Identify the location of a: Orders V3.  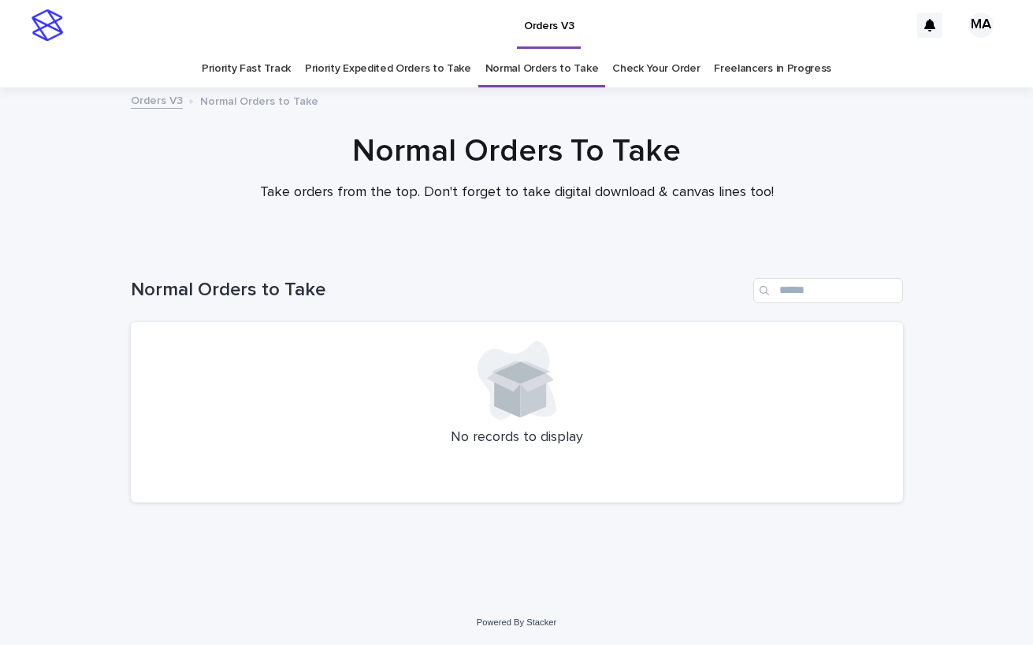
(157, 99).